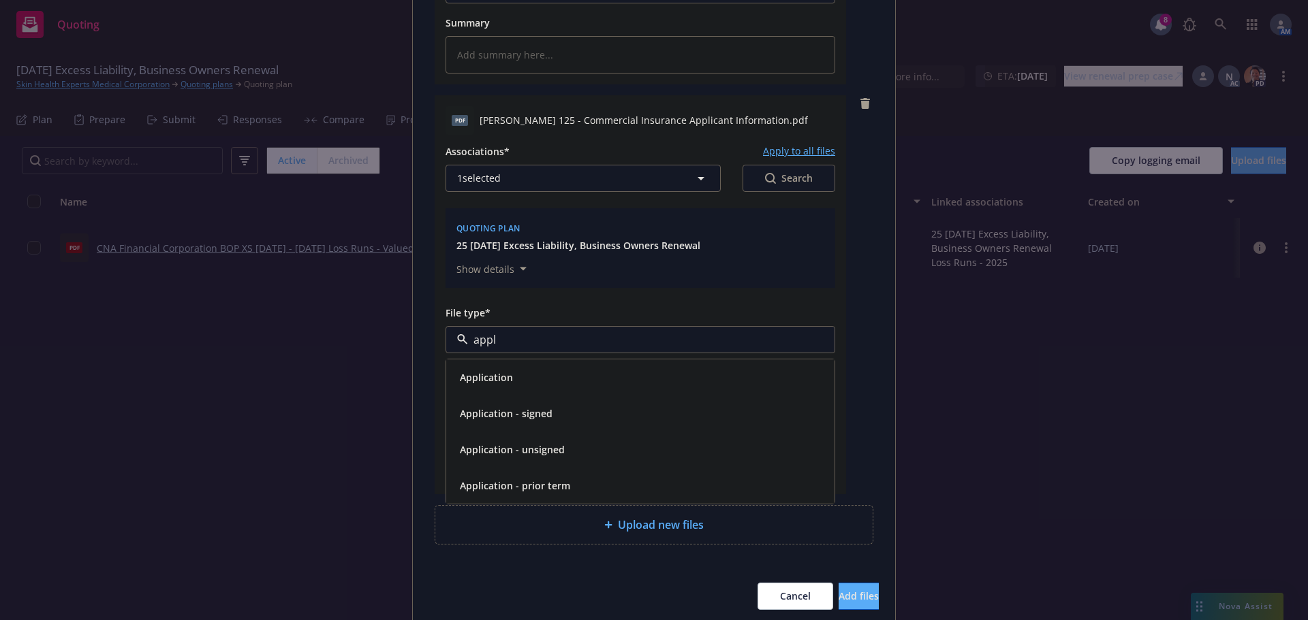 This screenshot has width=1308, height=620. What do you see at coordinates (858, 597) in the screenshot?
I see `button: Add files` at bounding box center [858, 597].